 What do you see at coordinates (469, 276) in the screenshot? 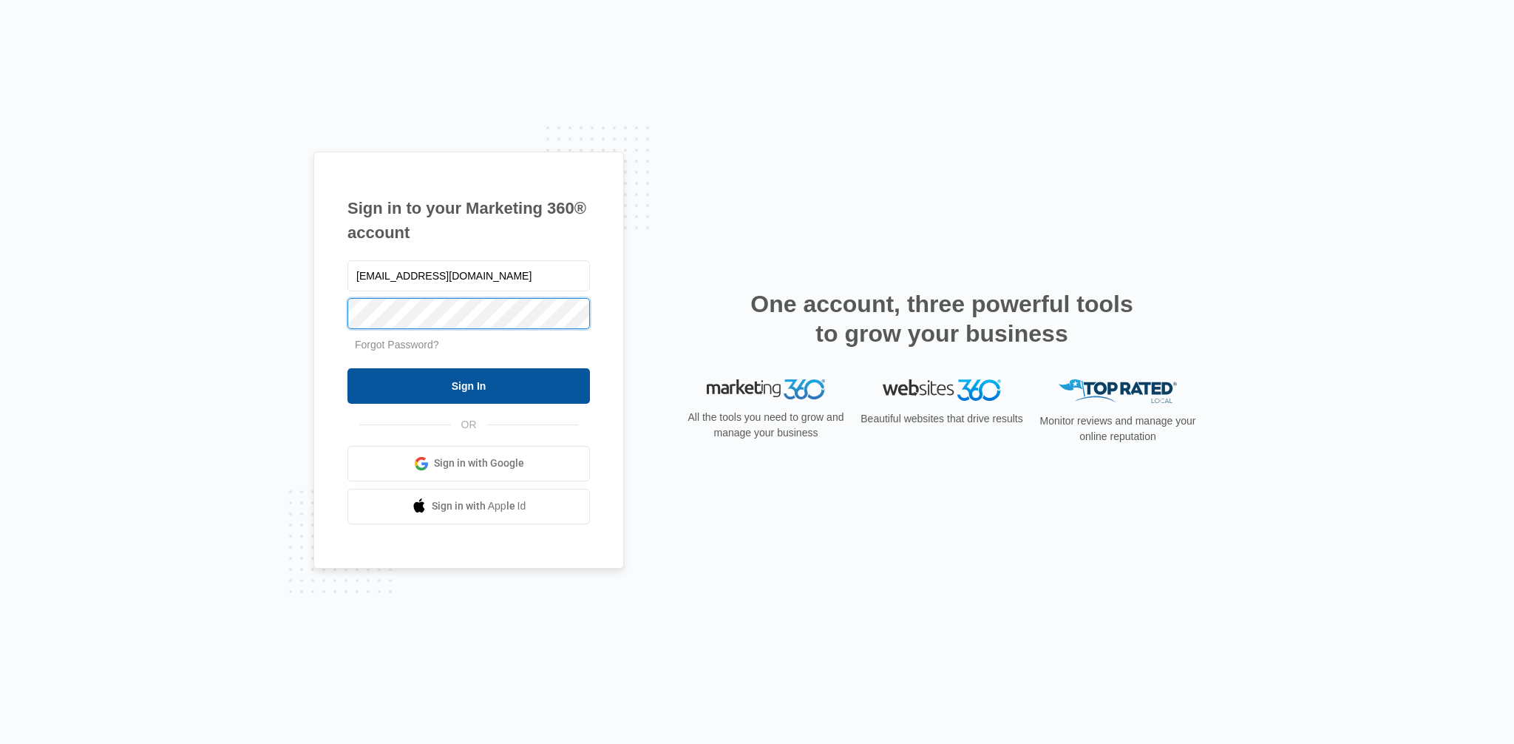
I see `input: Email` at bounding box center [469, 276].